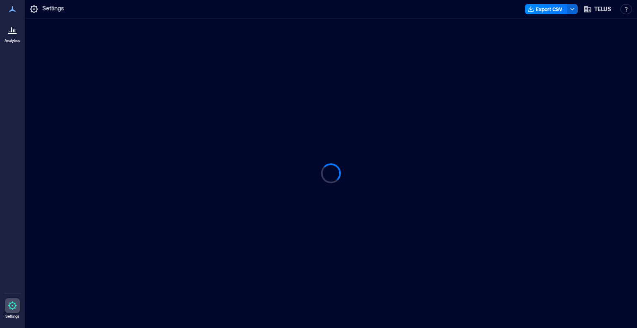 The height and width of the screenshot is (328, 637). I want to click on a: Settings, so click(12, 309).